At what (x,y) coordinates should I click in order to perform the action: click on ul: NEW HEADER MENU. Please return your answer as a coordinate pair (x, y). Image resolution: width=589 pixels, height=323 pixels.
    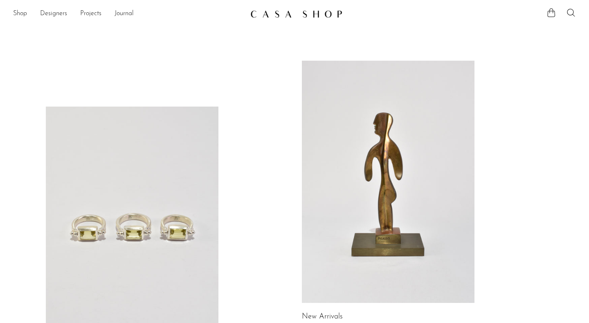
    Looking at the image, I should click on (129, 14).